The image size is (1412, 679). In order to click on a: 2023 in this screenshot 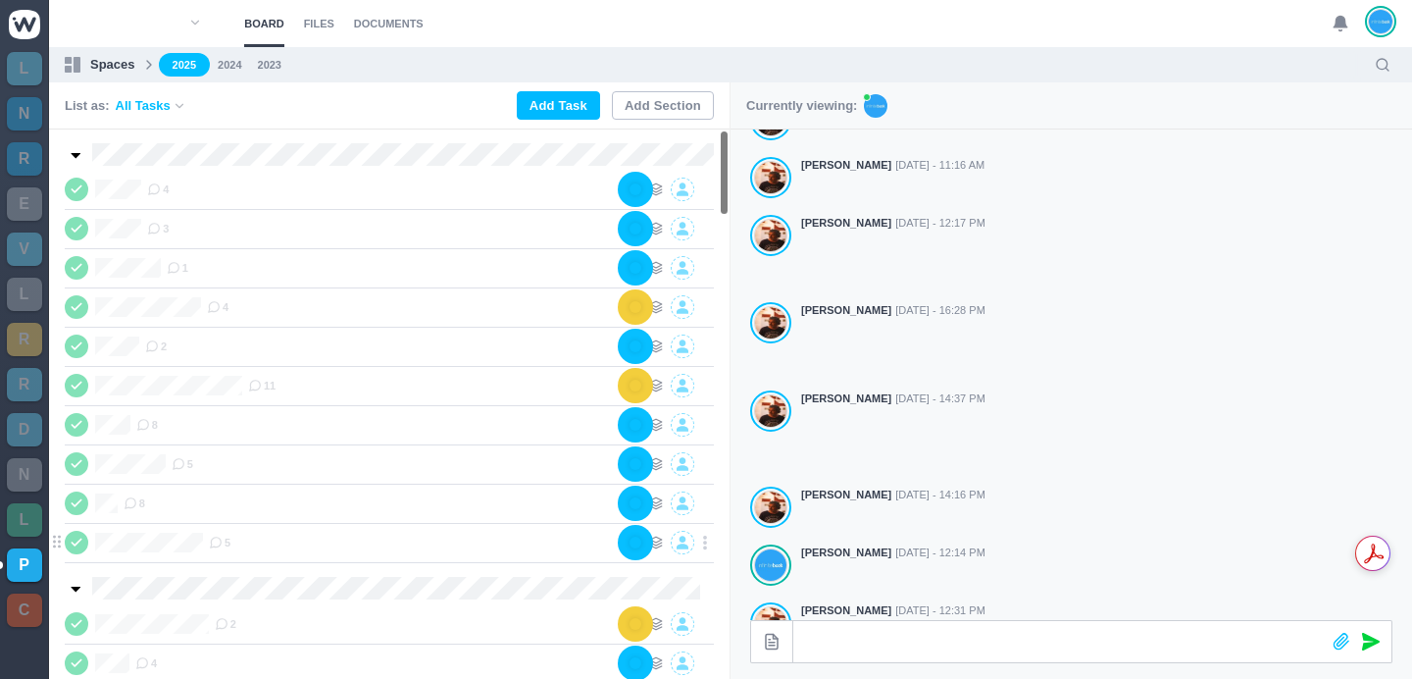, I will do `click(270, 65)`.